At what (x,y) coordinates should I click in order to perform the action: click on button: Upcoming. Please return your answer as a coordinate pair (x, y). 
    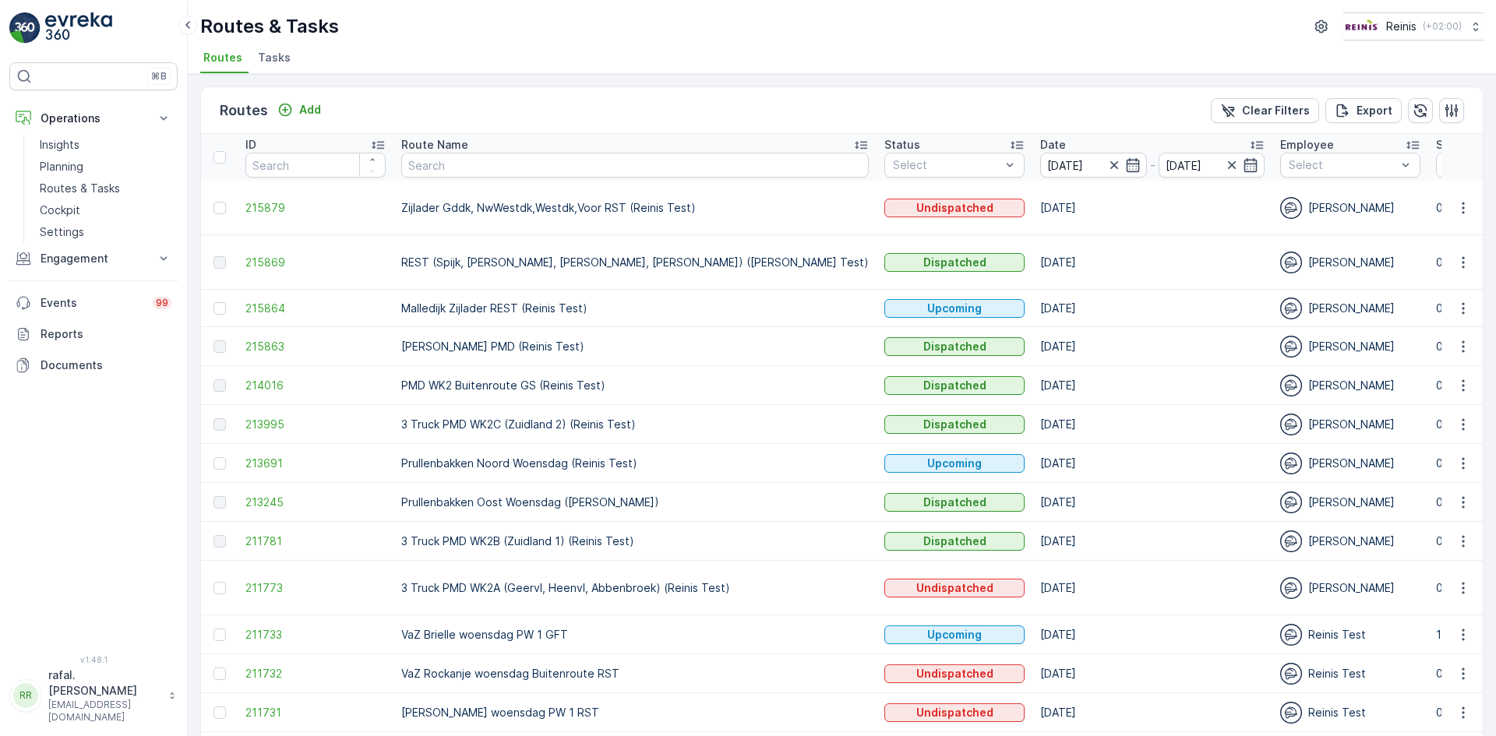
    Looking at the image, I should click on (954, 635).